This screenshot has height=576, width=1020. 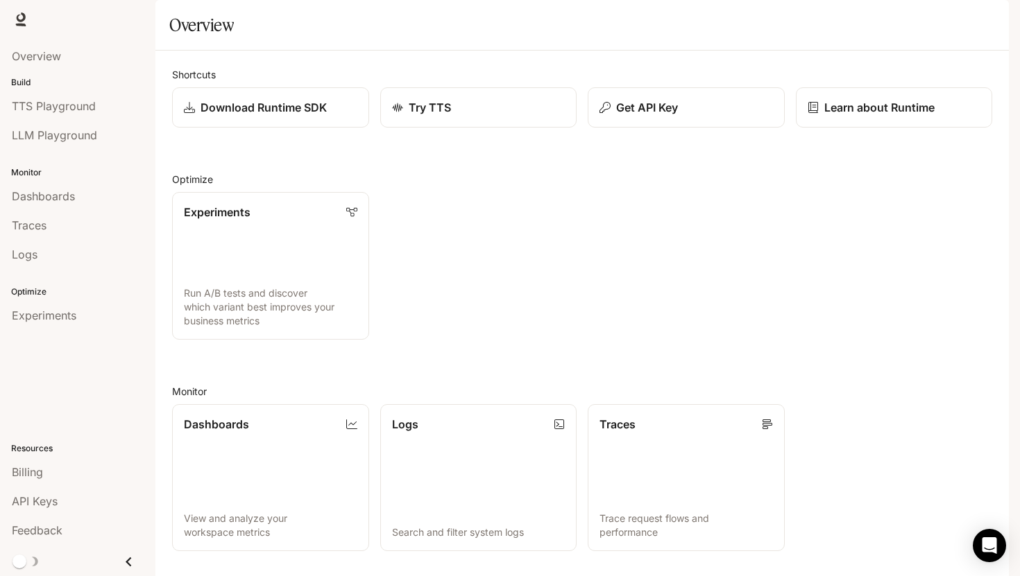 What do you see at coordinates (894, 108) in the screenshot?
I see `a: Learn about Runtime` at bounding box center [894, 108].